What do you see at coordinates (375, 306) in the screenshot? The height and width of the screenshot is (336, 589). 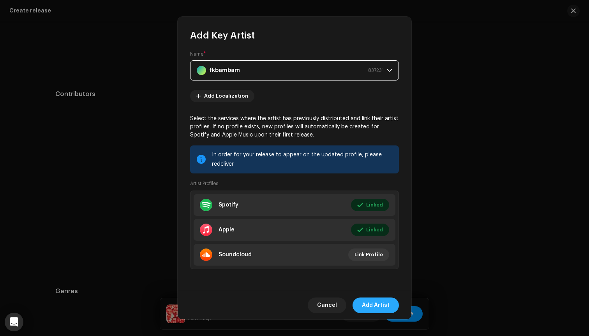 I see `button: Add Artist` at bounding box center [375, 306].